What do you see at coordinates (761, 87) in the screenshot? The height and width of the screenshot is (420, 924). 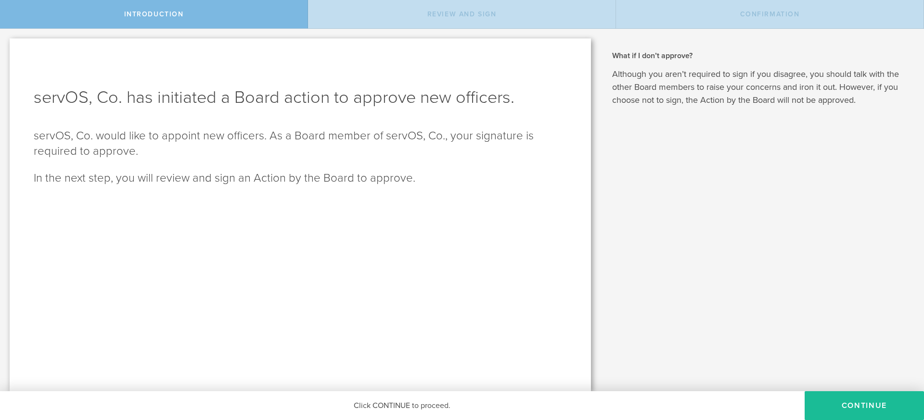 I see `p: Although you aren’t required to sign if you disagree, you should talk with the other Board member...` at bounding box center [761, 87].